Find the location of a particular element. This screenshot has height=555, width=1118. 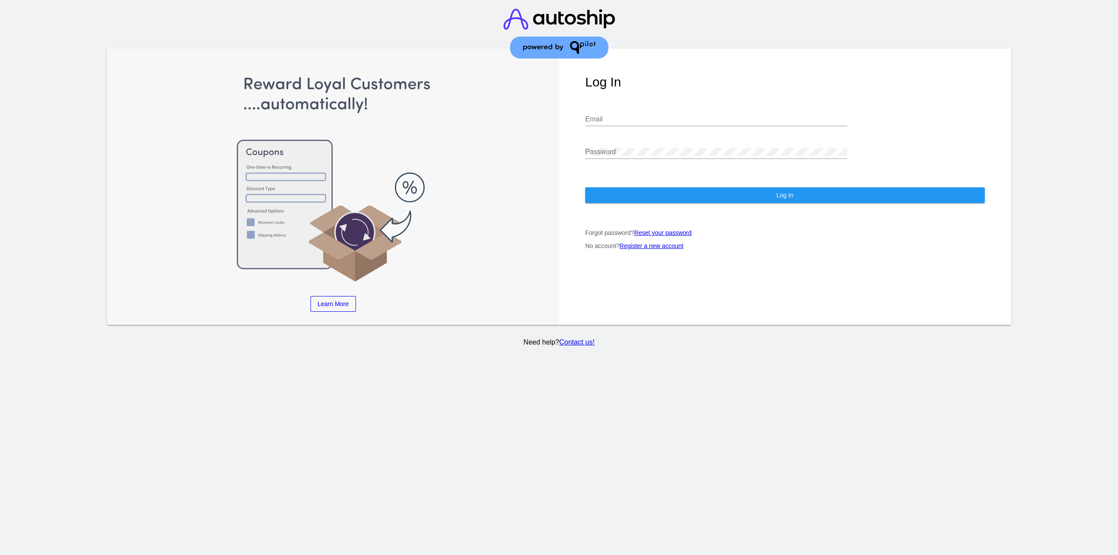

span: Log In is located at coordinates (785, 195).